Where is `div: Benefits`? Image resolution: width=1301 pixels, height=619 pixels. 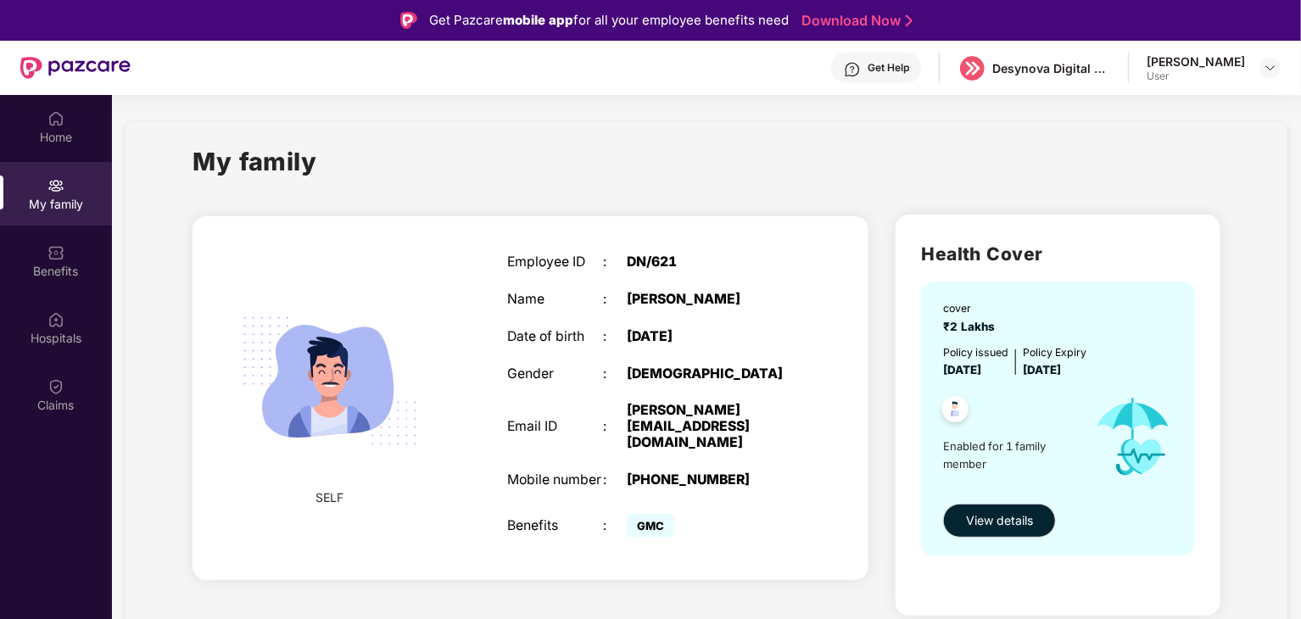 div: Benefits is located at coordinates (555, 526).